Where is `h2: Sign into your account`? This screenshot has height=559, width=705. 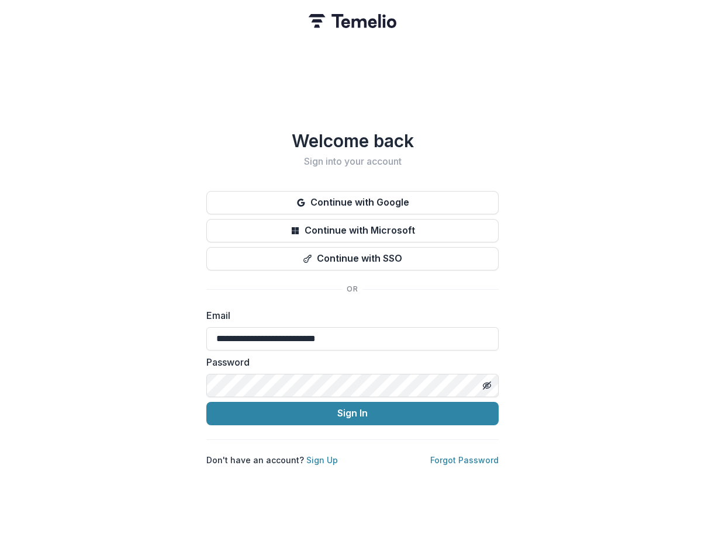 h2: Sign into your account is located at coordinates (353, 161).